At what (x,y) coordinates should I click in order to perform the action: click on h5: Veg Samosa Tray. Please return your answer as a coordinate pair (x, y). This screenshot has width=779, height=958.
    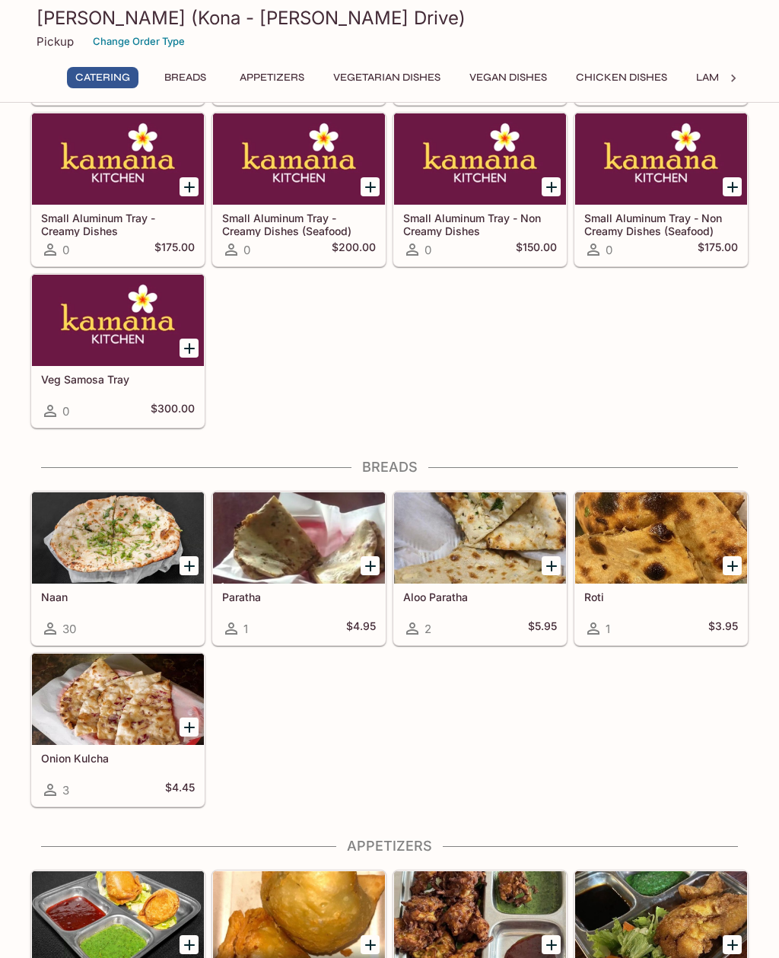
    Looking at the image, I should click on (118, 379).